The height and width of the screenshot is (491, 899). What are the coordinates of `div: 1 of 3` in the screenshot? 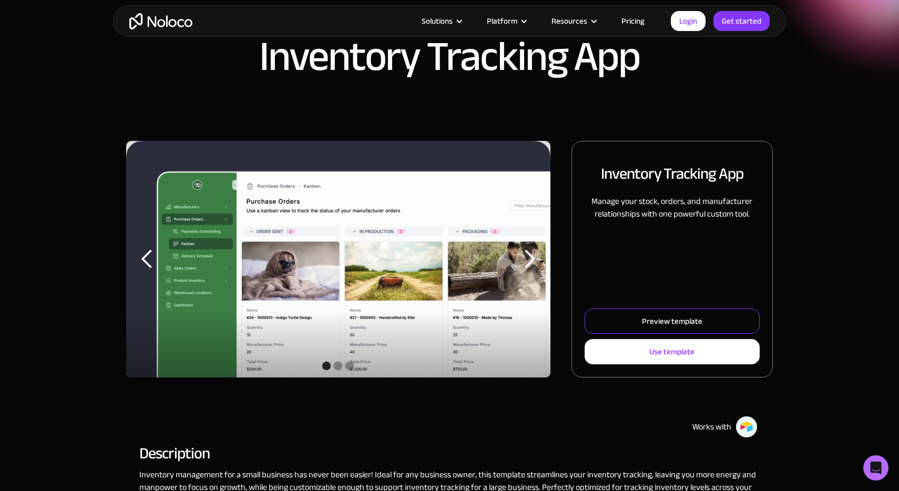 It's located at (338, 259).